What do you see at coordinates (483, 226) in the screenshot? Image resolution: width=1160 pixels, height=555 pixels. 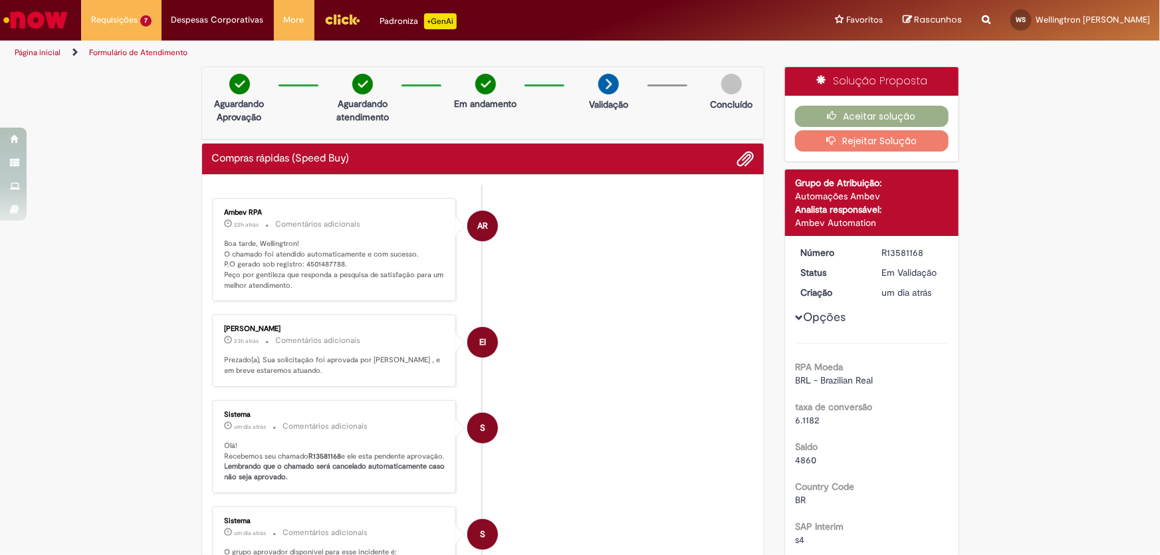 I see `span: AR` at bounding box center [483, 226].